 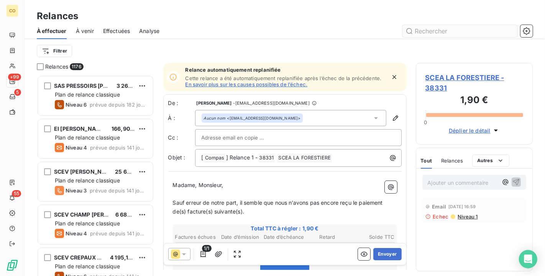 What do you see at coordinates (240, 237) in the screenshot?
I see `th: Date d’émission` at bounding box center [240, 237].